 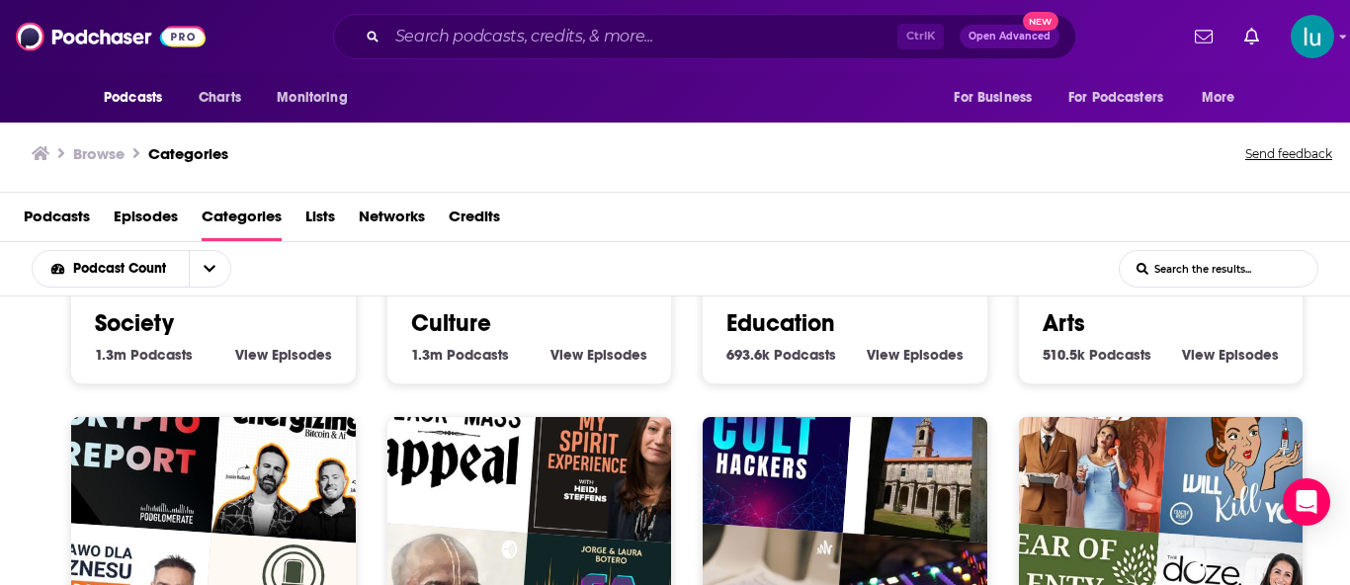 I want to click on img: Energizing Bitcoin & Ai, so click(x=302, y=452).